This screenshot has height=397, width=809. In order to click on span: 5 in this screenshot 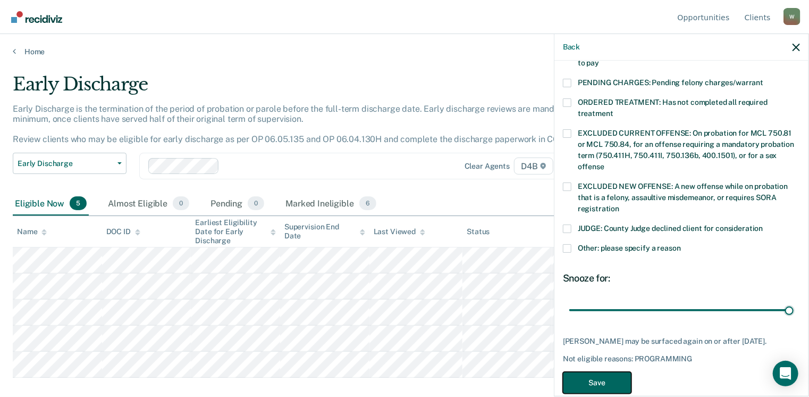, I will do `click(78, 203)`.